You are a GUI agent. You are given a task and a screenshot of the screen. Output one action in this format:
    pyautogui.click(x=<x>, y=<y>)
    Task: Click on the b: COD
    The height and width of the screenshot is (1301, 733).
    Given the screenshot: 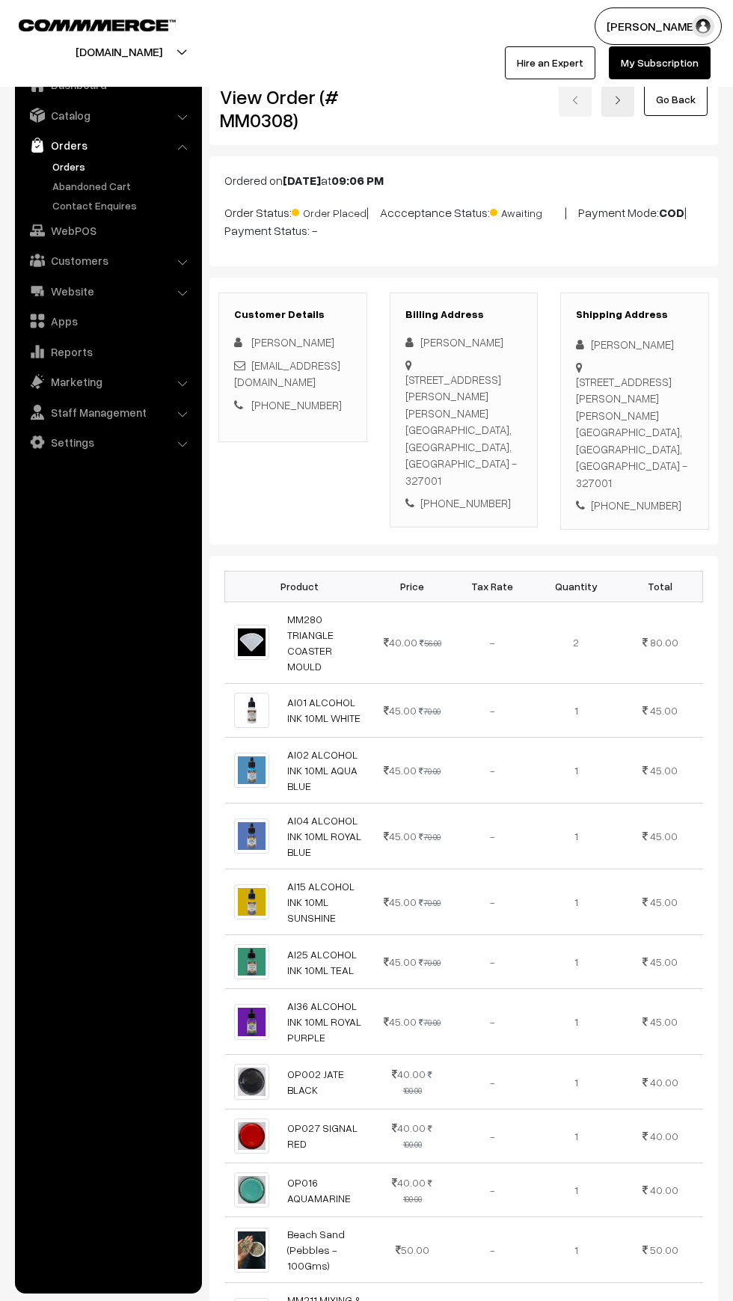 What is the action you would take?
    pyautogui.click(x=672, y=212)
    